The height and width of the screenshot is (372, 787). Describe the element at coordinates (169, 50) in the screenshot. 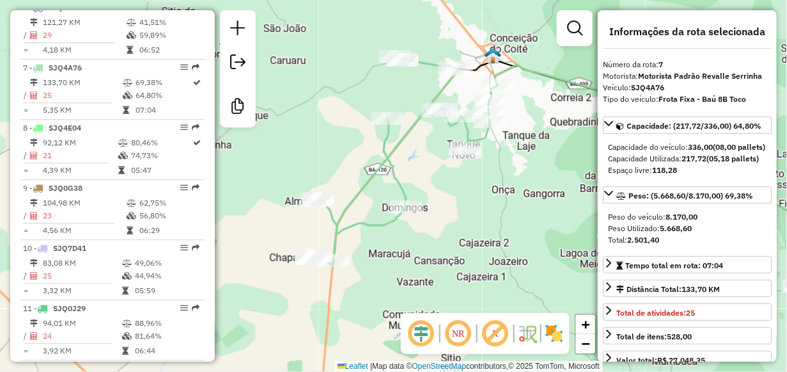

I see `td: 06:52` at that location.